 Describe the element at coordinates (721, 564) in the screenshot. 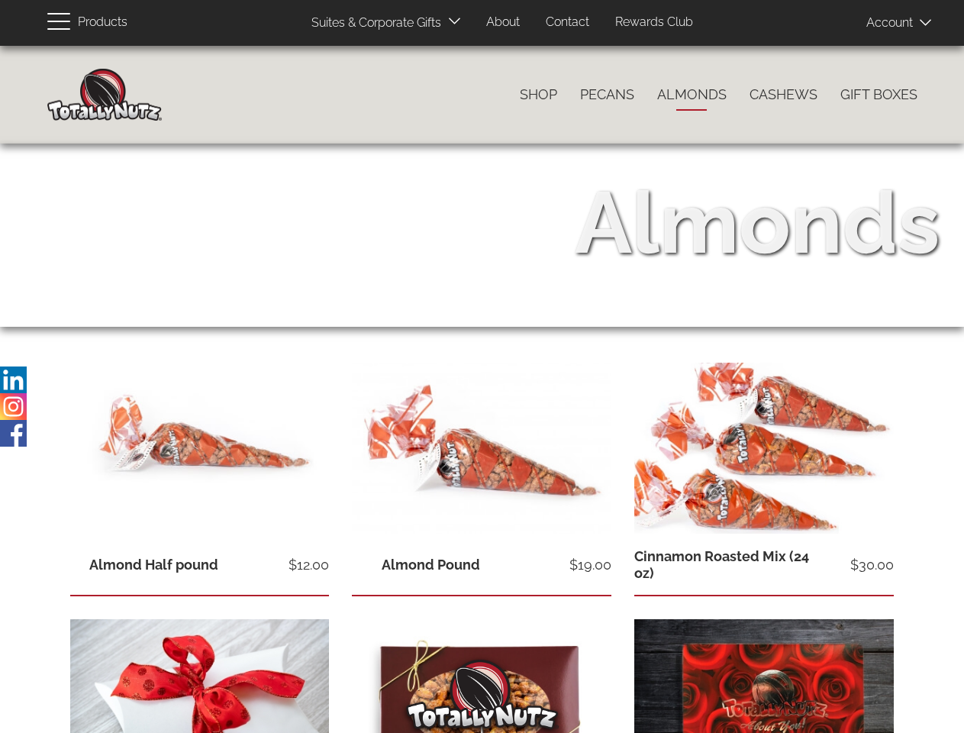

I see `a: Cinnamon Roasted Mix (24 oz)` at that location.